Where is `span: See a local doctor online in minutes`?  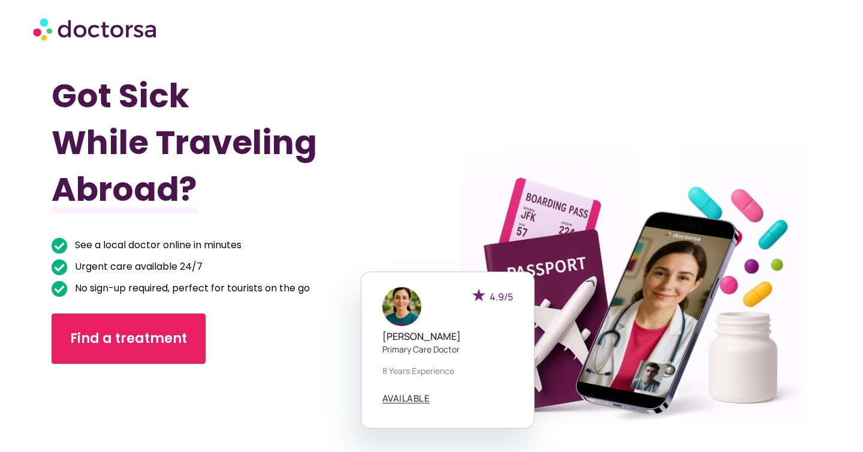
span: See a local doctor online in minutes is located at coordinates (156, 245).